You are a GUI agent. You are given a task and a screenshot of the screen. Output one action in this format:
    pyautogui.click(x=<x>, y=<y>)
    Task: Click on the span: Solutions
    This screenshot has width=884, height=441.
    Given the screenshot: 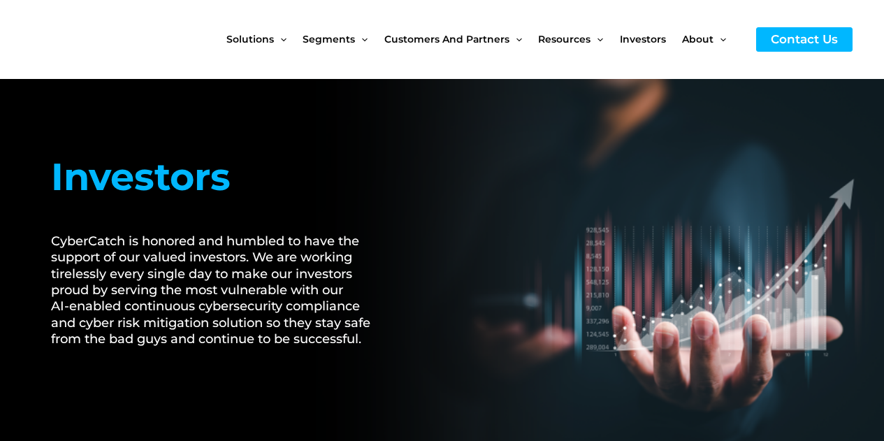 What is the action you would take?
    pyautogui.click(x=250, y=39)
    